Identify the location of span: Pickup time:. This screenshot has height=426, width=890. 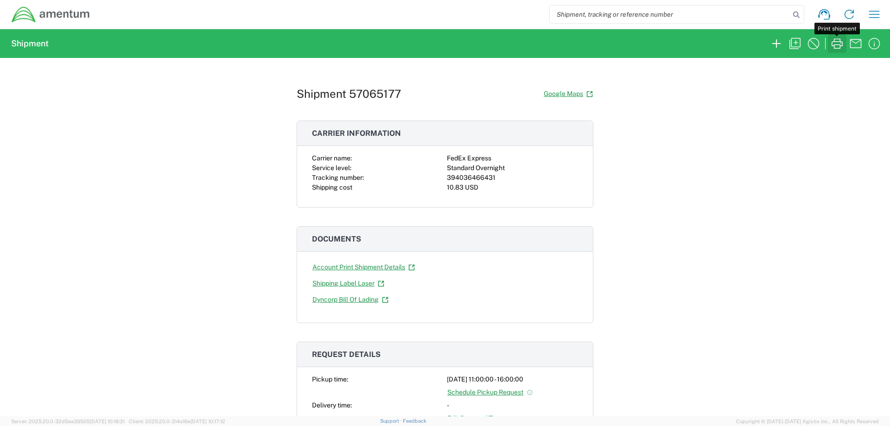
(330, 379).